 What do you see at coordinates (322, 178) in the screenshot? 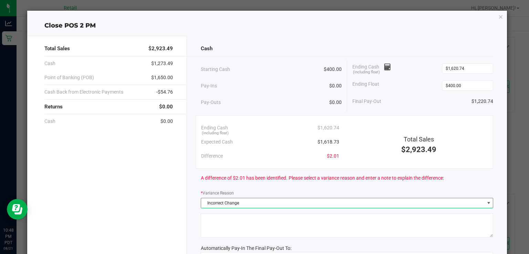
I see `span: A difference of $2.01 has been identified. Please select a variance reason and enter a note to ex...` at bounding box center [322, 178].